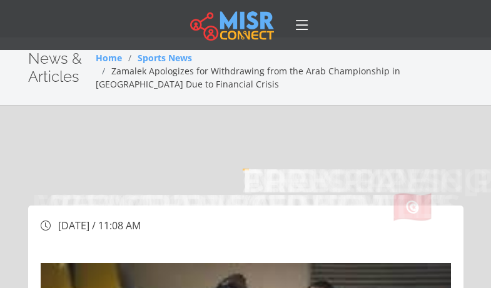  What do you see at coordinates (165, 58) in the screenshot?
I see `a: Sports News` at bounding box center [165, 58].